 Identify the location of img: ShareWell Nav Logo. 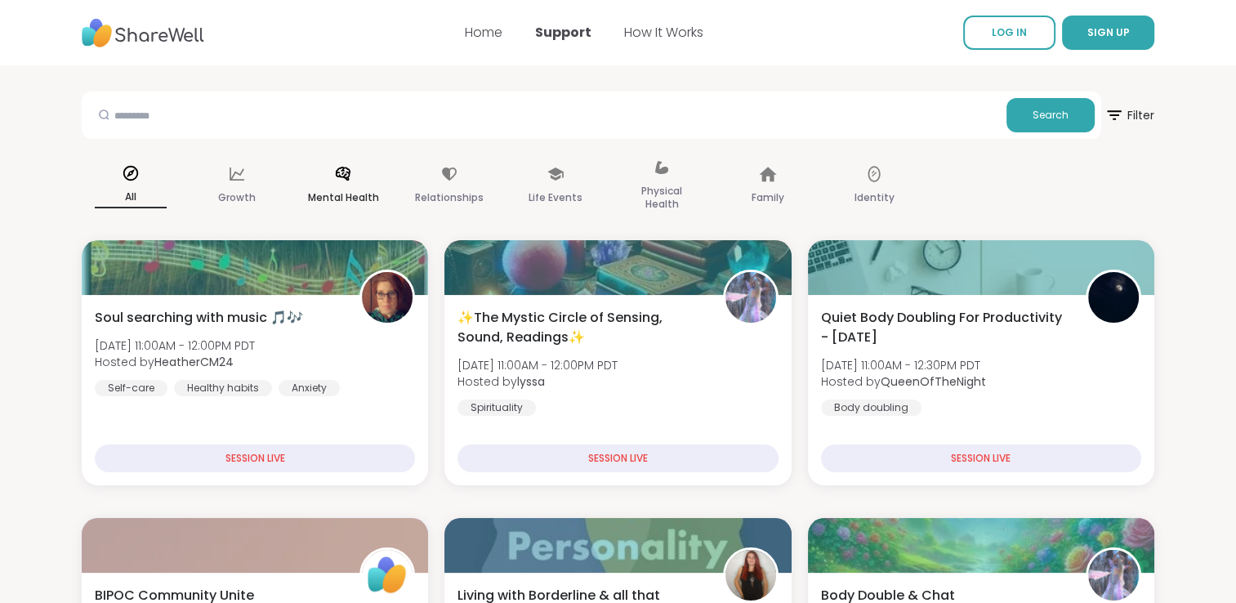
(143, 33).